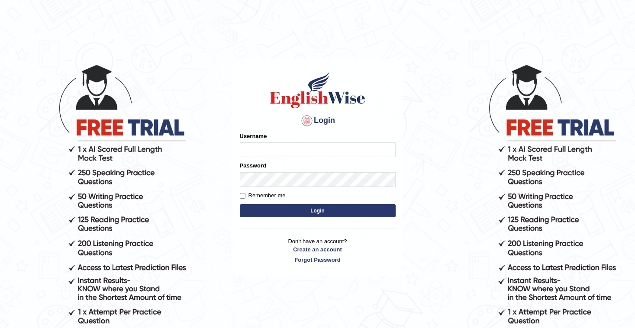 The height and width of the screenshot is (328, 635). Describe the element at coordinates (243, 196) in the screenshot. I see `input: Remember me` at that location.